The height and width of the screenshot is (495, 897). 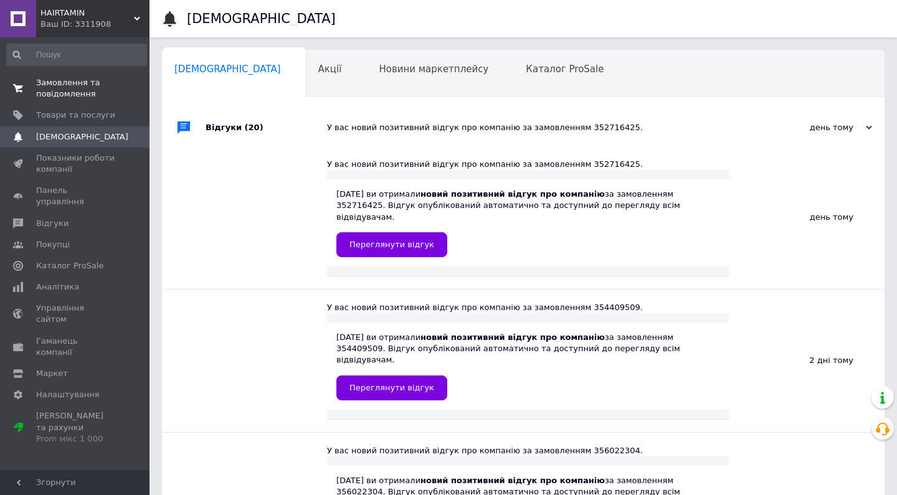 What do you see at coordinates (53, 245) in the screenshot?
I see `span: Покупці` at bounding box center [53, 245].